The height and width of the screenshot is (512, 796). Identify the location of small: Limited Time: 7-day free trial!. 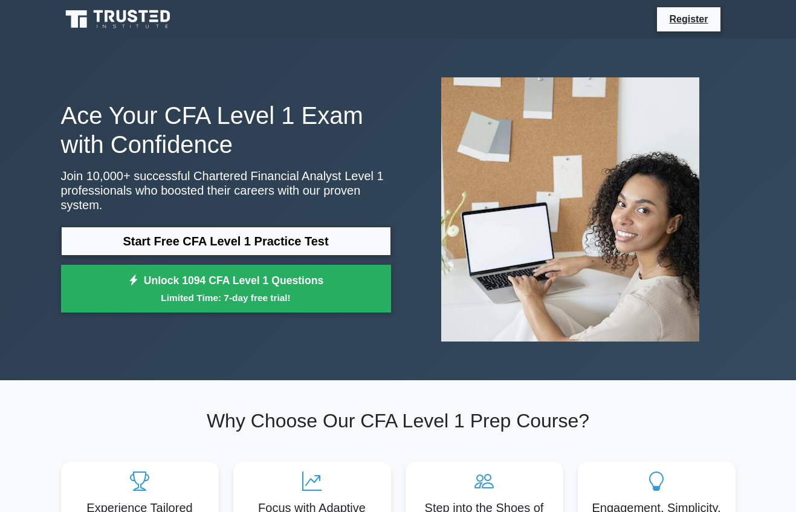
(226, 297).